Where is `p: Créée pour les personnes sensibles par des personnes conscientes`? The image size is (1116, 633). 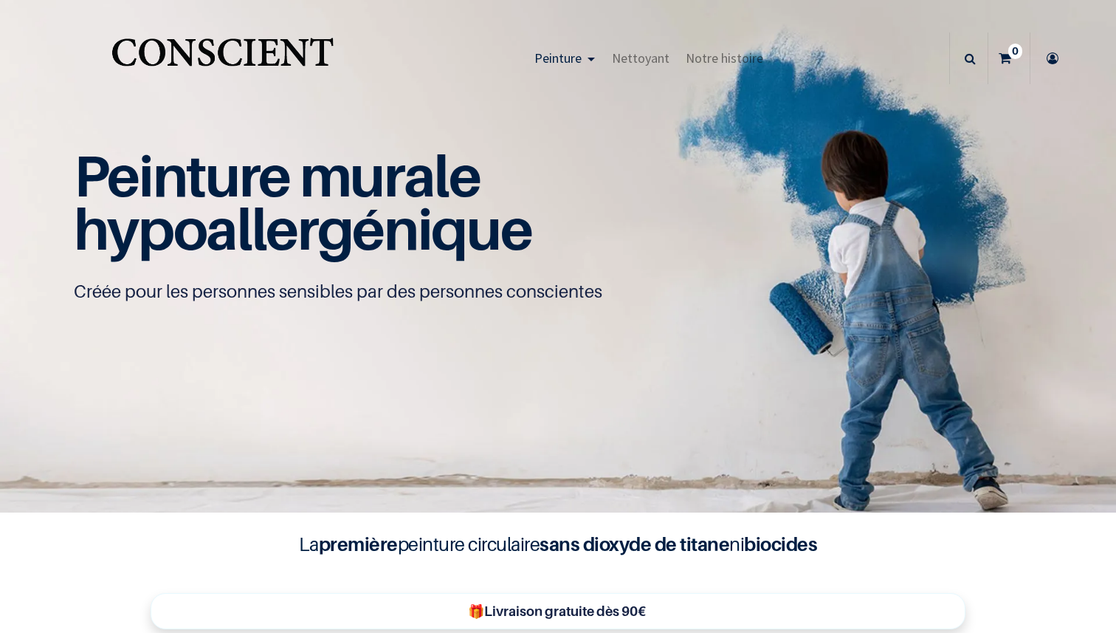 p: Créée pour les personnes sensibles par des personnes conscientes is located at coordinates (558, 292).